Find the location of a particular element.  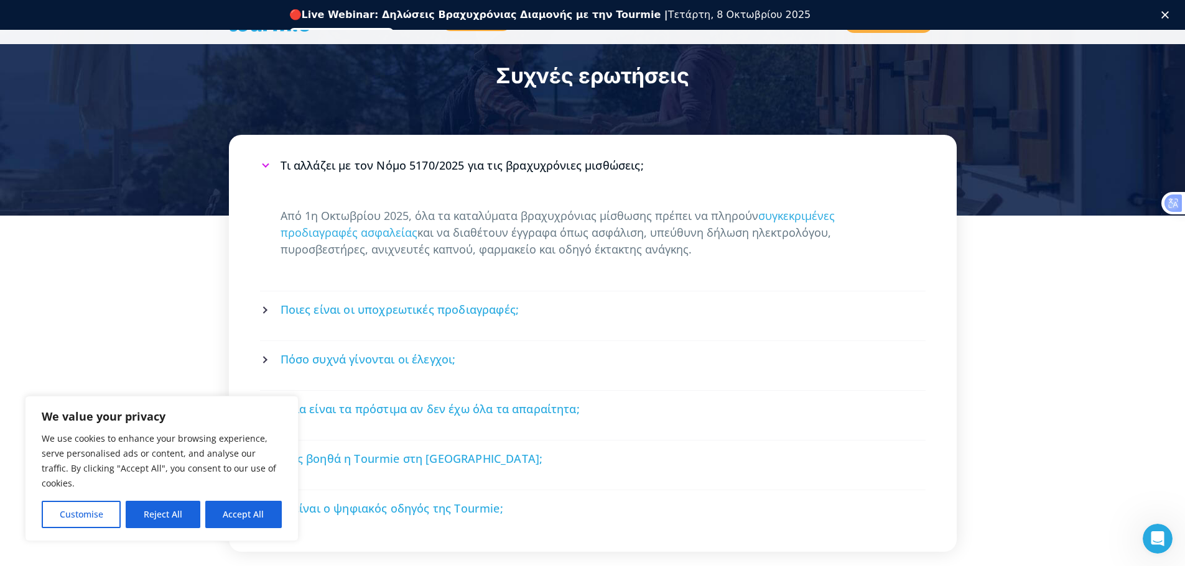

span: Ποιες είναι οι υποχρεωτικές προδιαγραφές; is located at coordinates (400, 310).